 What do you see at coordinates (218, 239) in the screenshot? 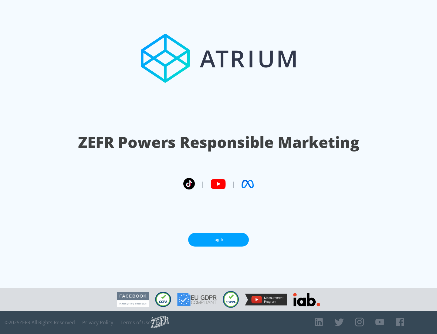
I see `a: Log In` at bounding box center [218, 239].